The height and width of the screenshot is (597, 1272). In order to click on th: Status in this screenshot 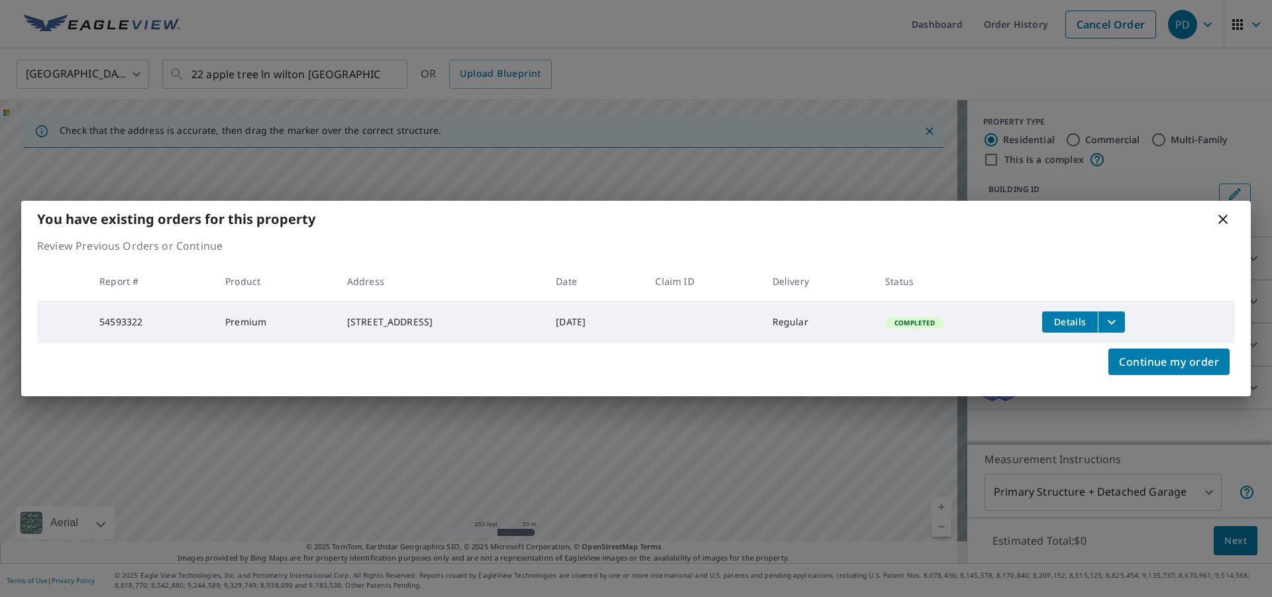, I will do `click(952, 281)`.